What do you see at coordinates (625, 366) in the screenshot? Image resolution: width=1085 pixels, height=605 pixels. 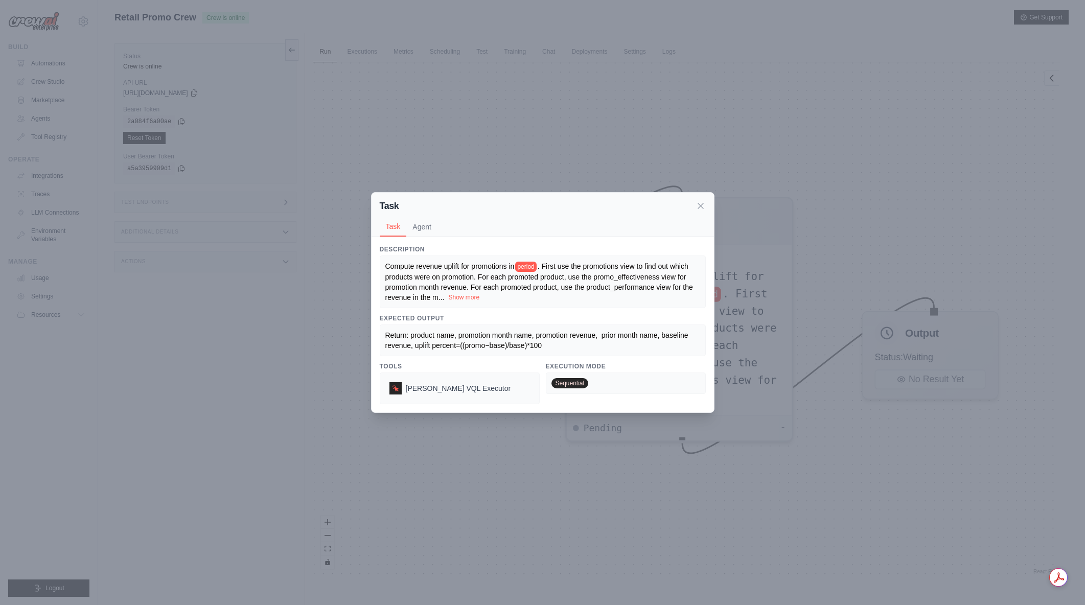 I see `h3: Execution Mode` at bounding box center [625, 366].